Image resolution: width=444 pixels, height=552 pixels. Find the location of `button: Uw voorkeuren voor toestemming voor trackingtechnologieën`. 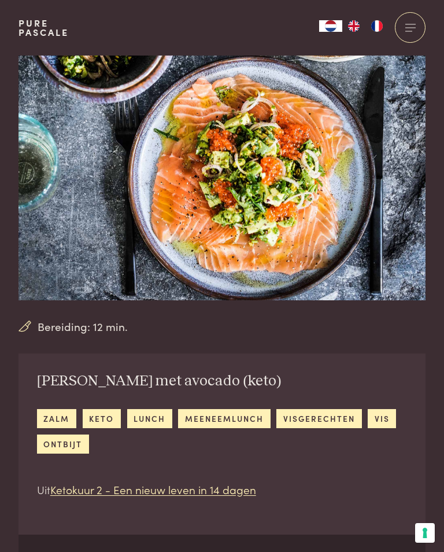

button: Uw voorkeuren voor toestemming voor trackingtechnologieën is located at coordinates (425, 533).